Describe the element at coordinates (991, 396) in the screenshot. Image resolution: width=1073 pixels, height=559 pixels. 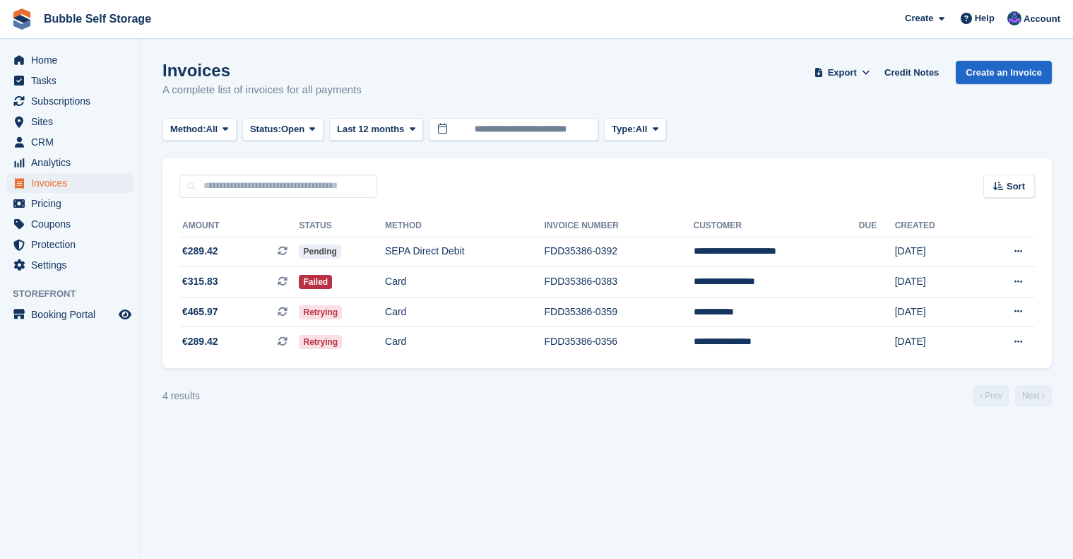
I see `a: Previous` at that location.